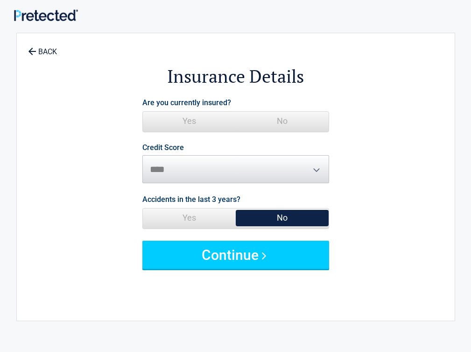  What do you see at coordinates (187, 102) in the screenshot?
I see `label: Are you currently insured?` at bounding box center [187, 102].